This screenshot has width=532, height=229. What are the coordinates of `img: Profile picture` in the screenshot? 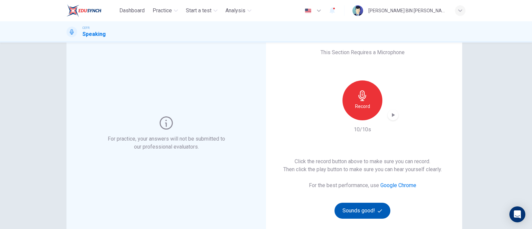 It's located at (358, 11).